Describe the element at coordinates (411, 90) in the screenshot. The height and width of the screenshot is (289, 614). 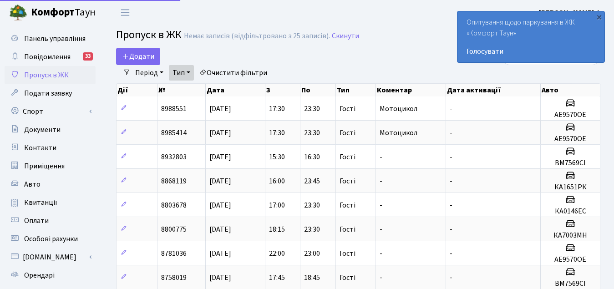
I see `th: Коментар` at that location.